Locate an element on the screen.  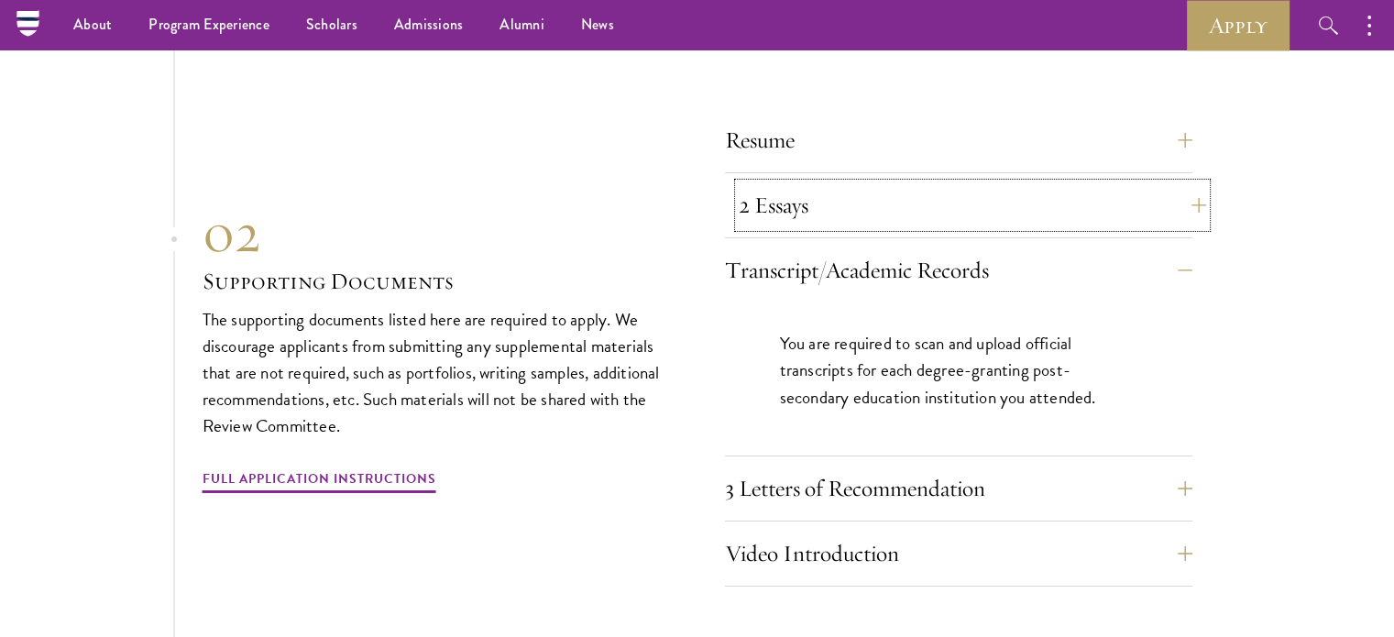
button: Video Introduction is located at coordinates (959, 554).